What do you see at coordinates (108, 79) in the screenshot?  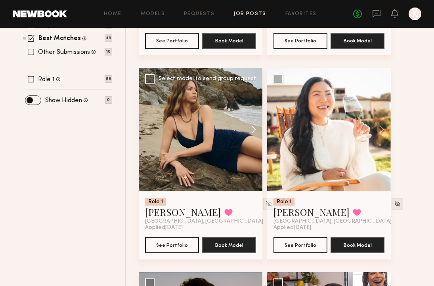 I see `p: 59` at bounding box center [108, 79].